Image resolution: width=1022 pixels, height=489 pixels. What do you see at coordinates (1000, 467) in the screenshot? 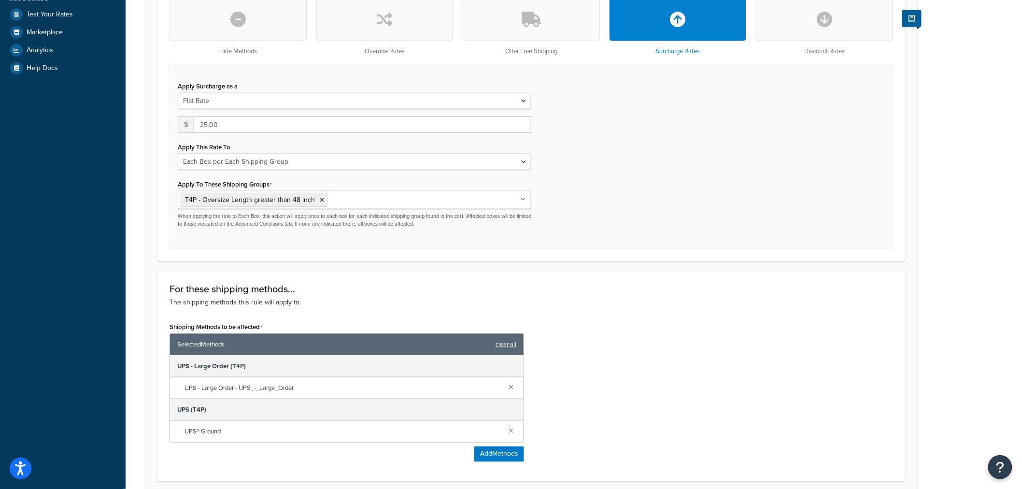
I see `button: Open Resource Center` at bounding box center [1000, 467].